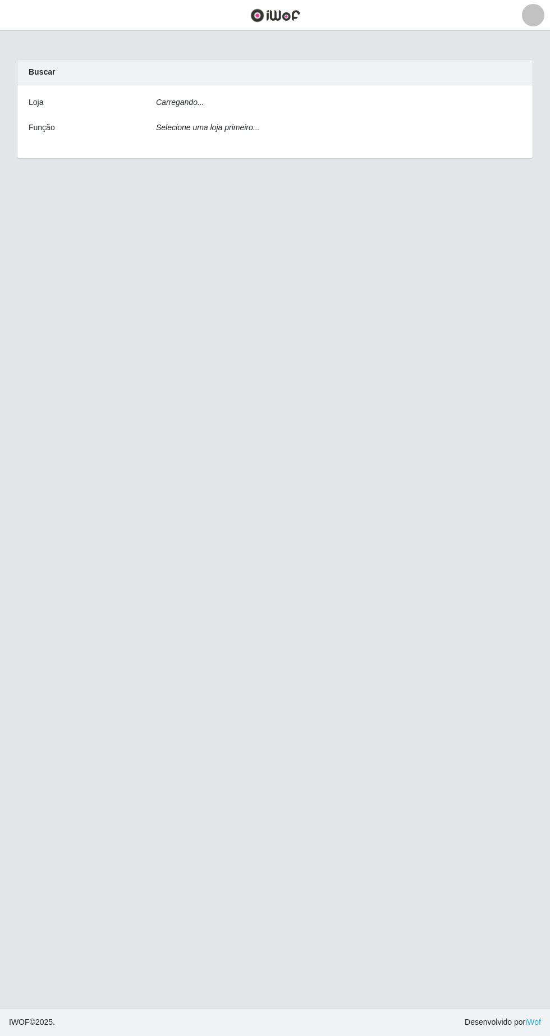  Describe the element at coordinates (275, 15) in the screenshot. I see `img: CoreUI Logo` at that location.